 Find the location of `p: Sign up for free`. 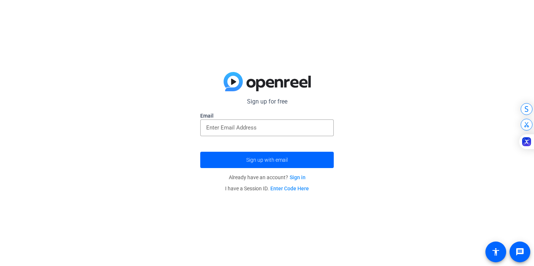

p: Sign up for free is located at coordinates (267, 102).